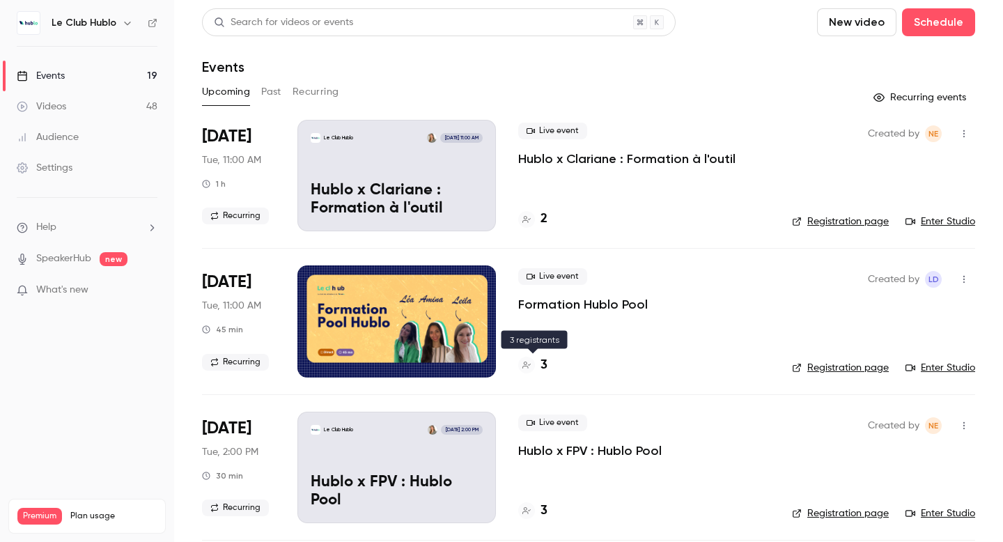 The height and width of the screenshot is (542, 1003). What do you see at coordinates (933, 279) in the screenshot?
I see `span: LD` at bounding box center [933, 279].